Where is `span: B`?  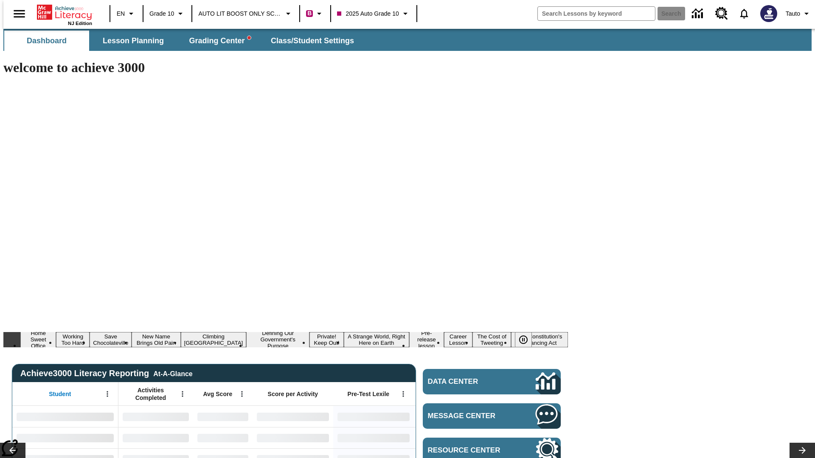
span: B is located at coordinates (309, 13).